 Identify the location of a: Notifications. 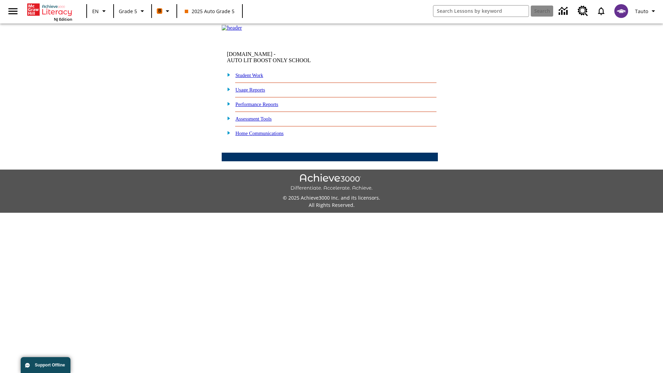
(601, 11).